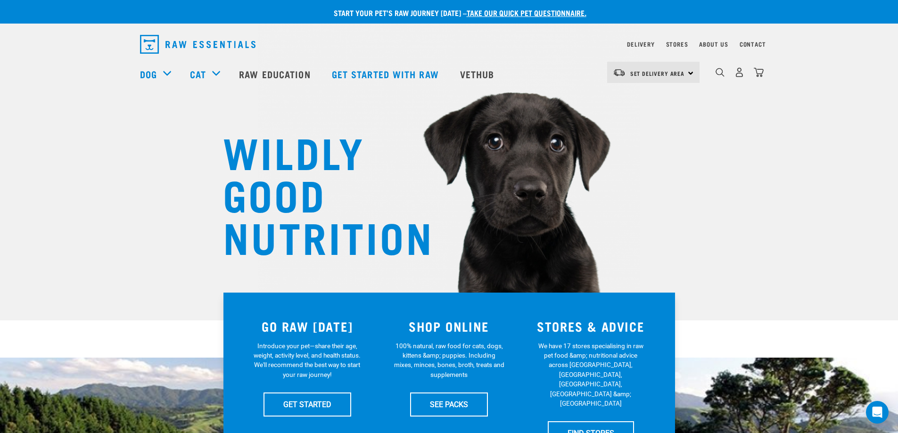  I want to click on a: GET STARTED, so click(307, 405).